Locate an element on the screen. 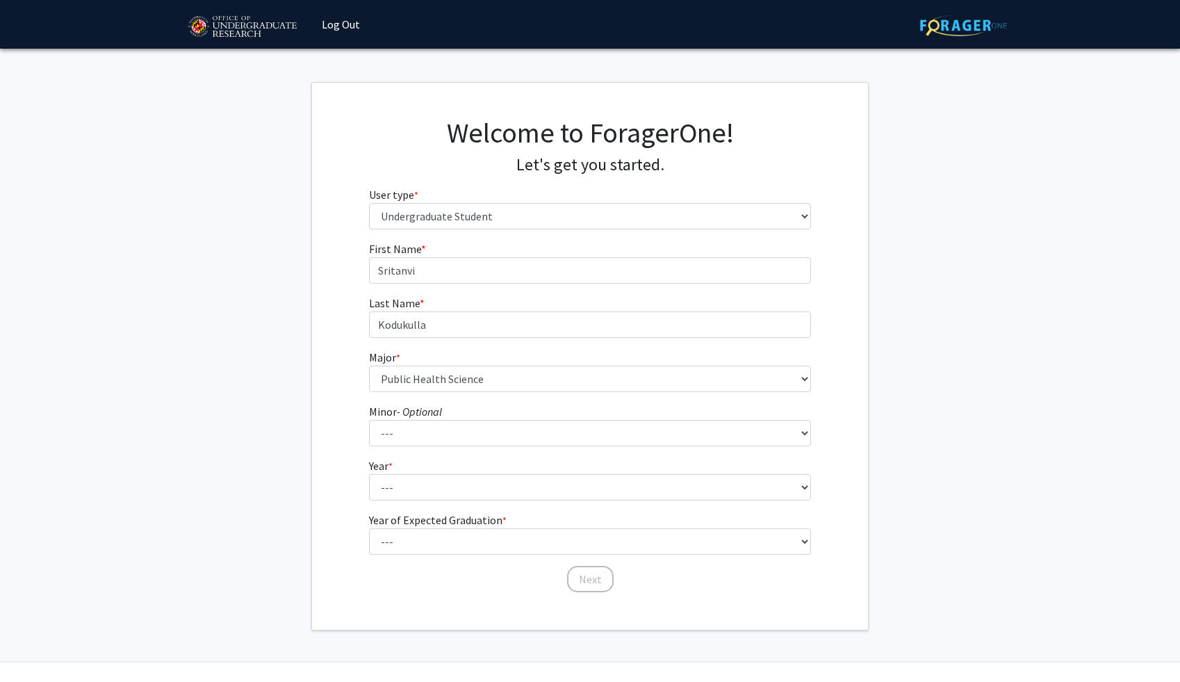  label: Year is located at coordinates (381, 466).